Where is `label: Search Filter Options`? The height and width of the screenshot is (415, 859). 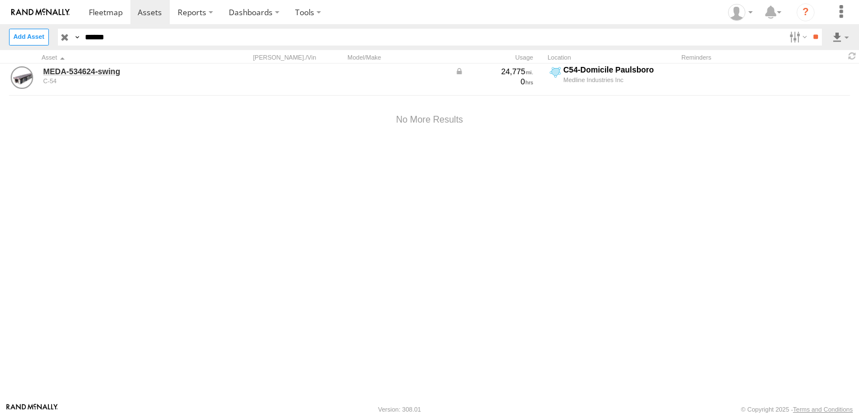
label: Search Filter Options is located at coordinates (797, 37).